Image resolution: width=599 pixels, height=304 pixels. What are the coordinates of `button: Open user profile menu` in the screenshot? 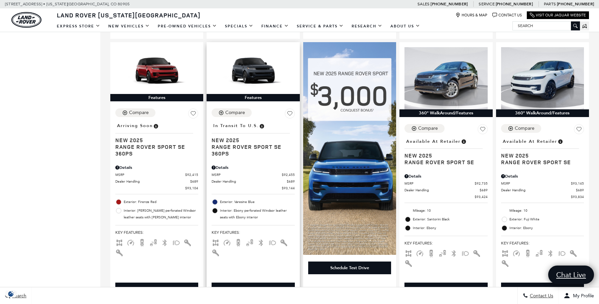 It's located at (578, 295).